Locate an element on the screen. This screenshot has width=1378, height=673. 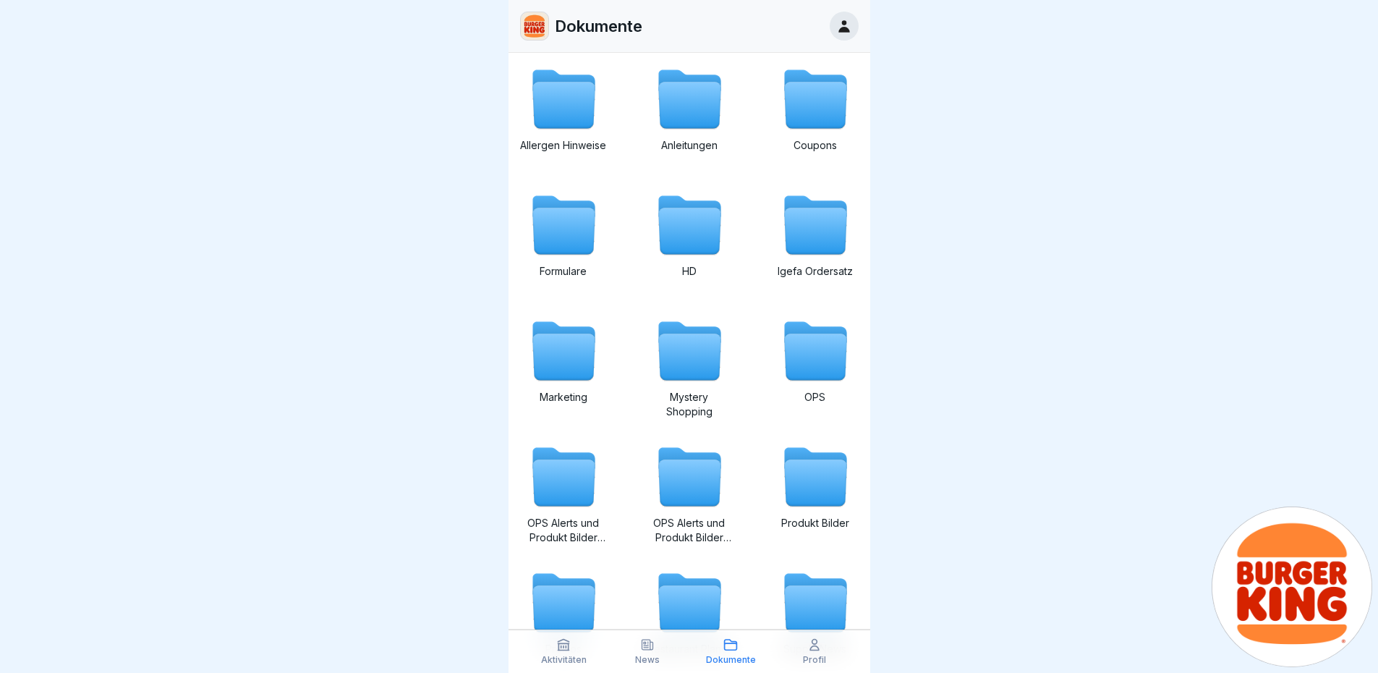
p: OPS is located at coordinates (815, 397).